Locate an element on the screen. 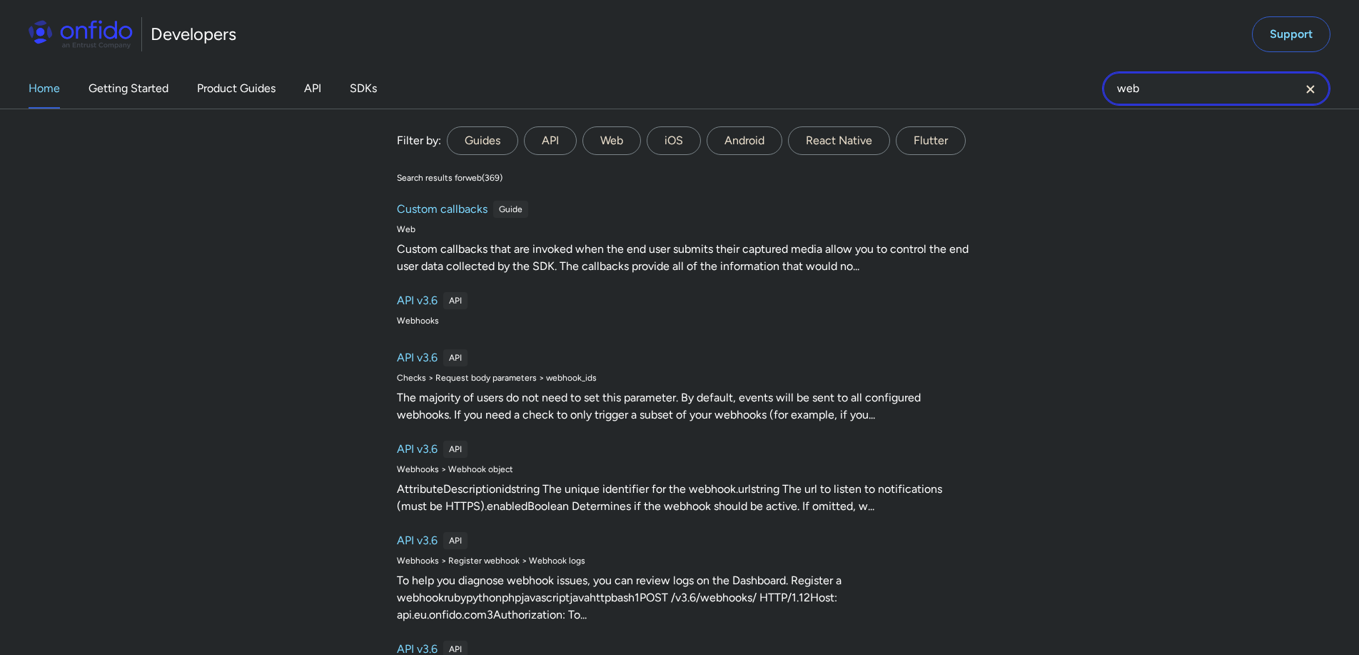 The width and height of the screenshot is (1359, 655). a: API v3.6APIWebhooks is located at coordinates (685, 312).